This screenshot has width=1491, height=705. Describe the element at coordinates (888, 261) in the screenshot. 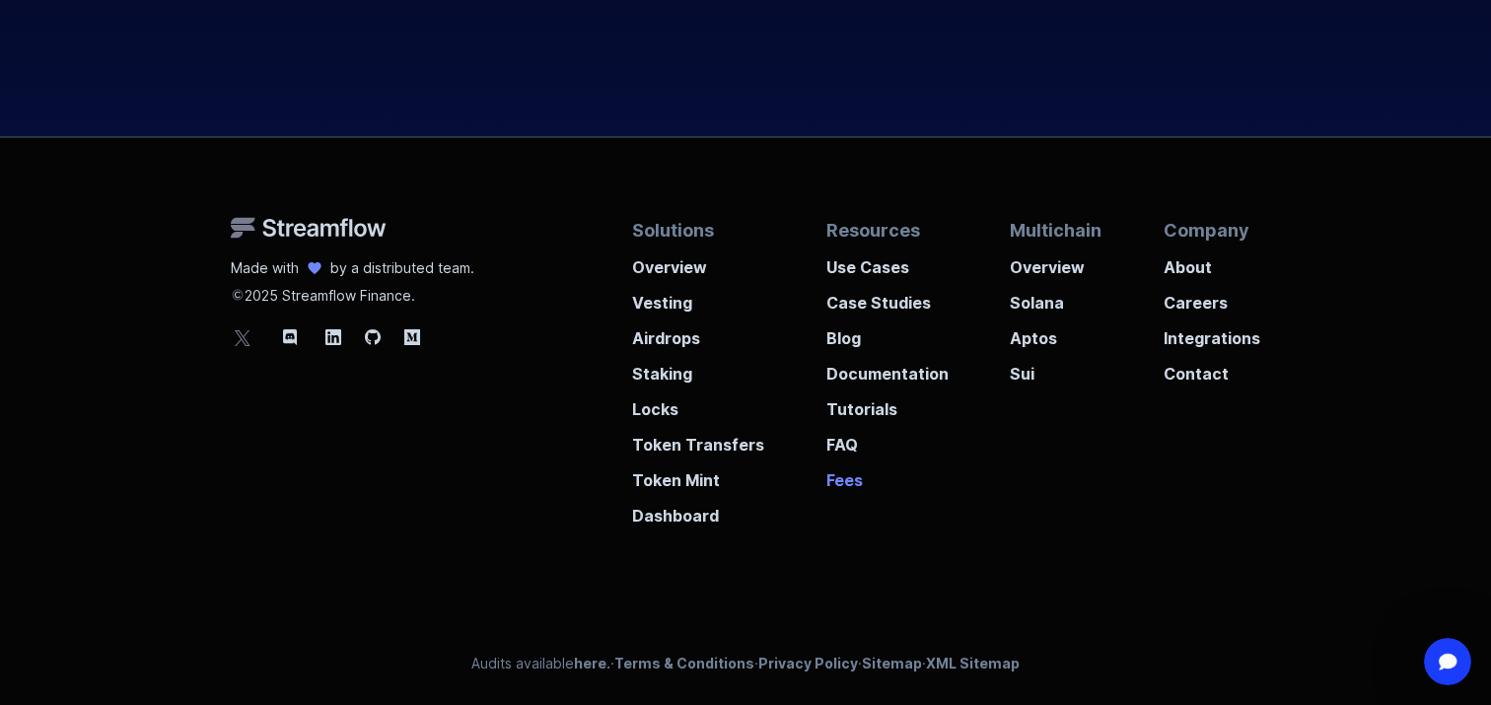

I see `p: Use Cases` at that location.